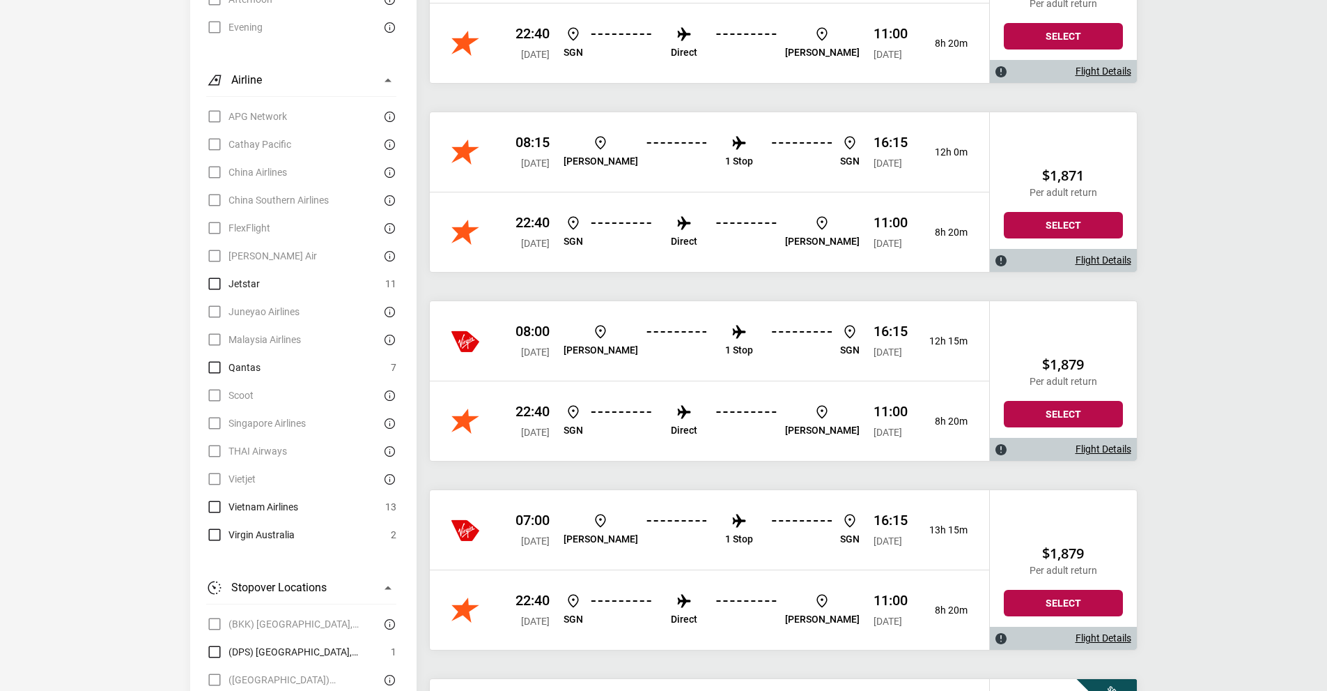 The height and width of the screenshot is (691, 1327). Describe the element at coordinates (233, 284) in the screenshot. I see `label: Jetstar` at that location.